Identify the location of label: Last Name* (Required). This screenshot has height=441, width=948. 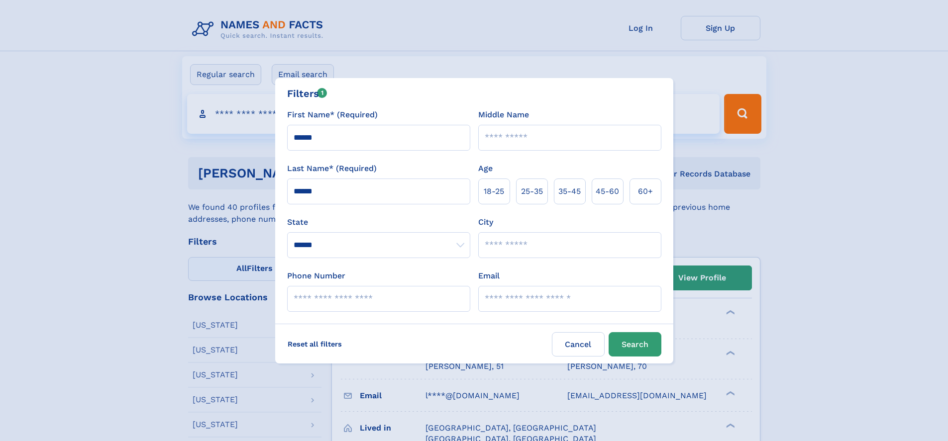
(332, 169).